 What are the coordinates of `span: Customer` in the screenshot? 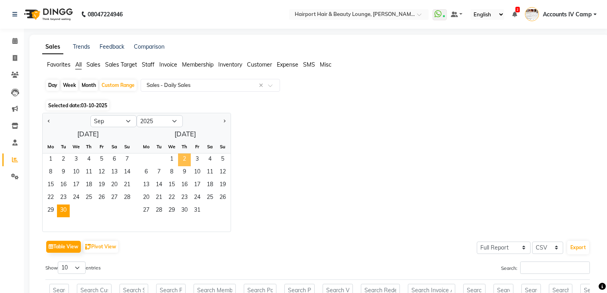 It's located at (259, 65).